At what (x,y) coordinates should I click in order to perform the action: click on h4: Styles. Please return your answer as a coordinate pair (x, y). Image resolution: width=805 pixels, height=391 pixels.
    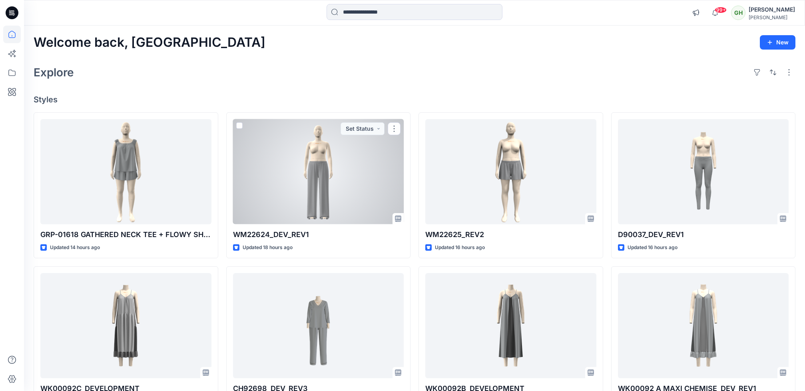
    Looking at the image, I should click on (414, 99).